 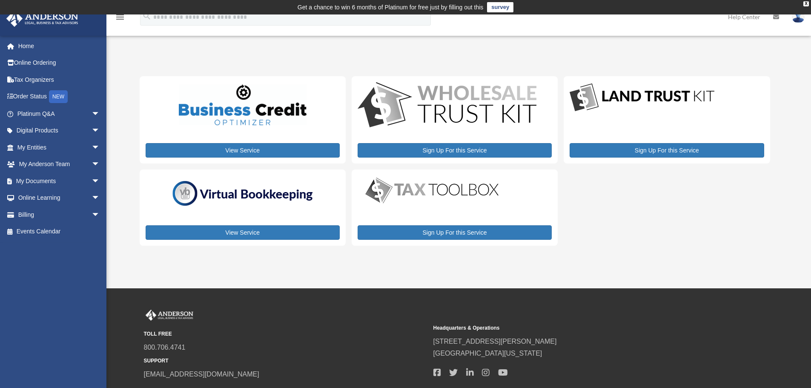 I want to click on div: NEW, so click(x=58, y=97).